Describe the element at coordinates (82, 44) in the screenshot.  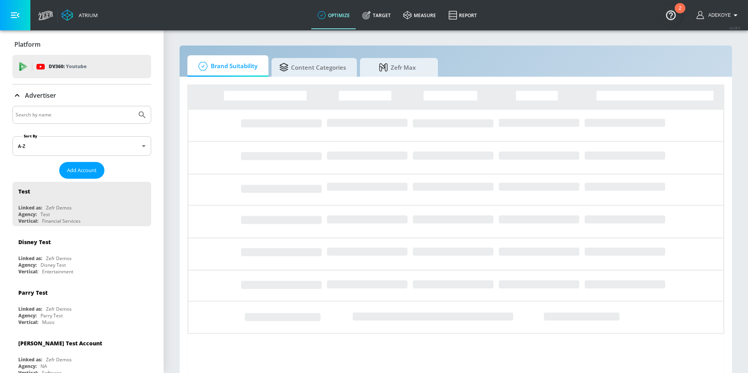
I see `div: Platform` at that location.